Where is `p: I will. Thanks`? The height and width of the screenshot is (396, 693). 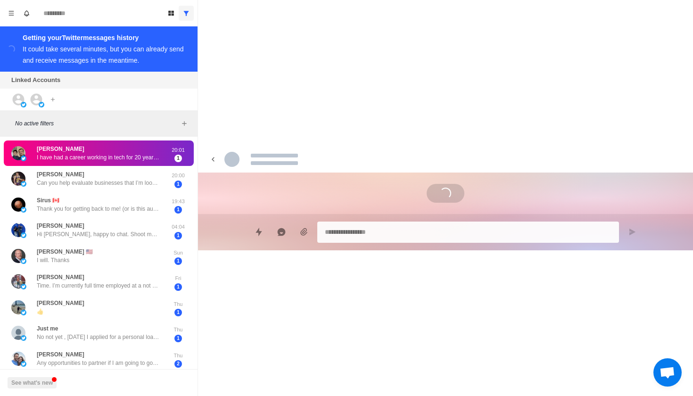
p: I will. Thanks is located at coordinates (53, 260).